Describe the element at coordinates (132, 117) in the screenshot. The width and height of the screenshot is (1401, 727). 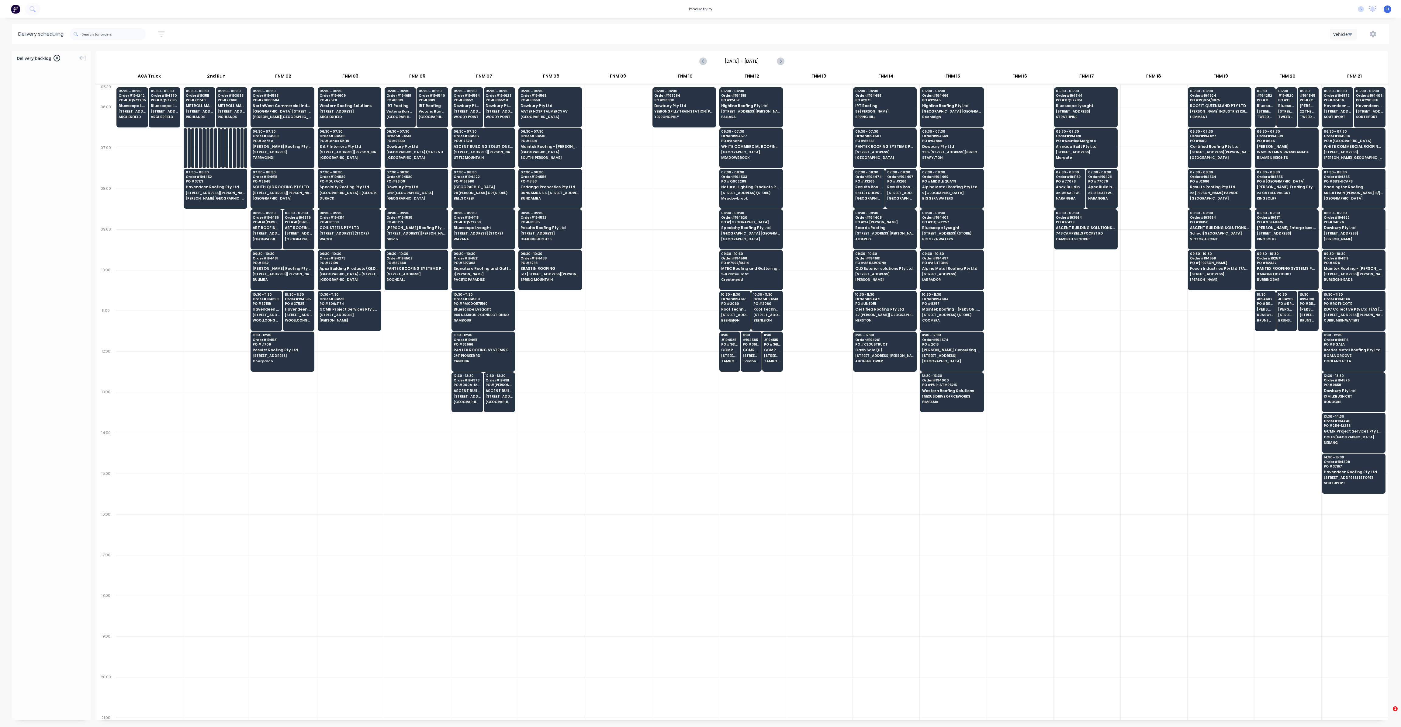
I see `span: ARCHERFIELD` at that location.